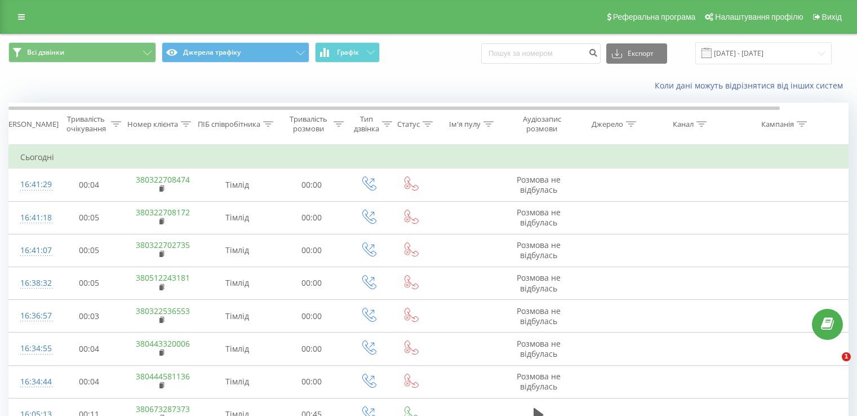  I want to click on button: Експорт, so click(637, 54).